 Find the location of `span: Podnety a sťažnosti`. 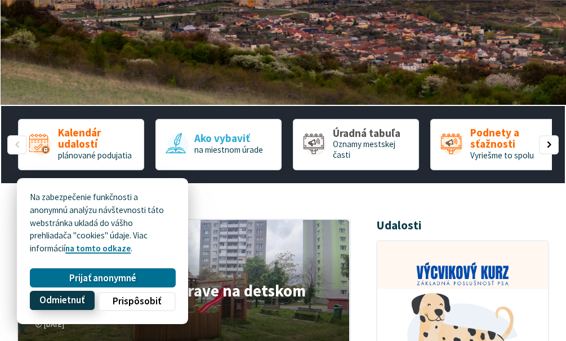

span: Podnety a sťažnosti is located at coordinates (509, 139).